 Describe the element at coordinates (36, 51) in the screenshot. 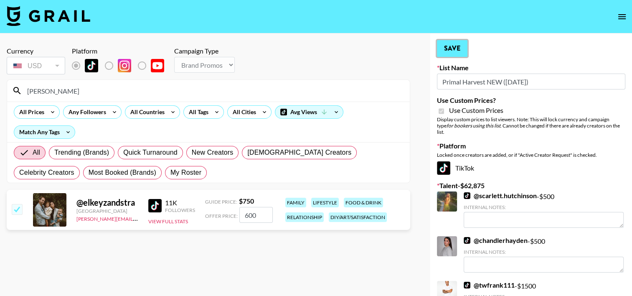

I see `div: Currency` at that location.